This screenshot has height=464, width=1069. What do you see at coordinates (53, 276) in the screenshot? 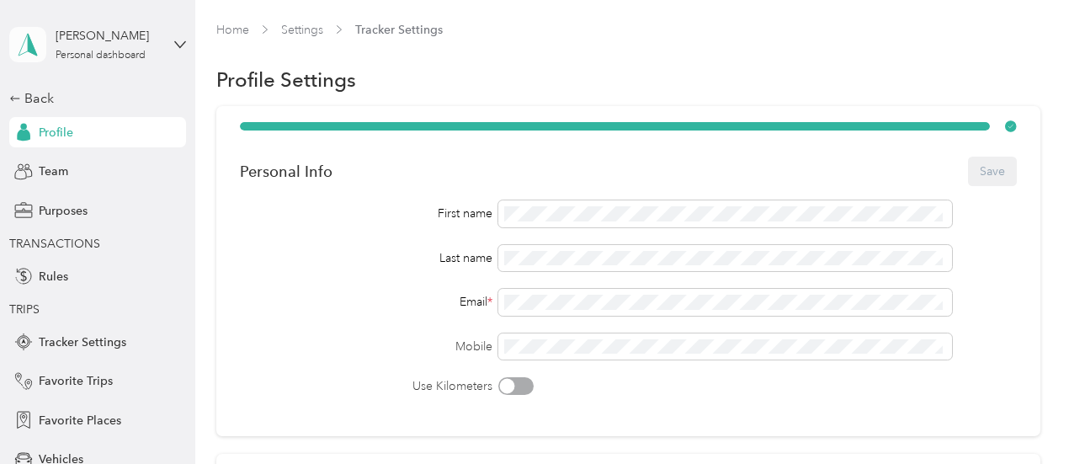
I see `span: Rules` at bounding box center [53, 276].